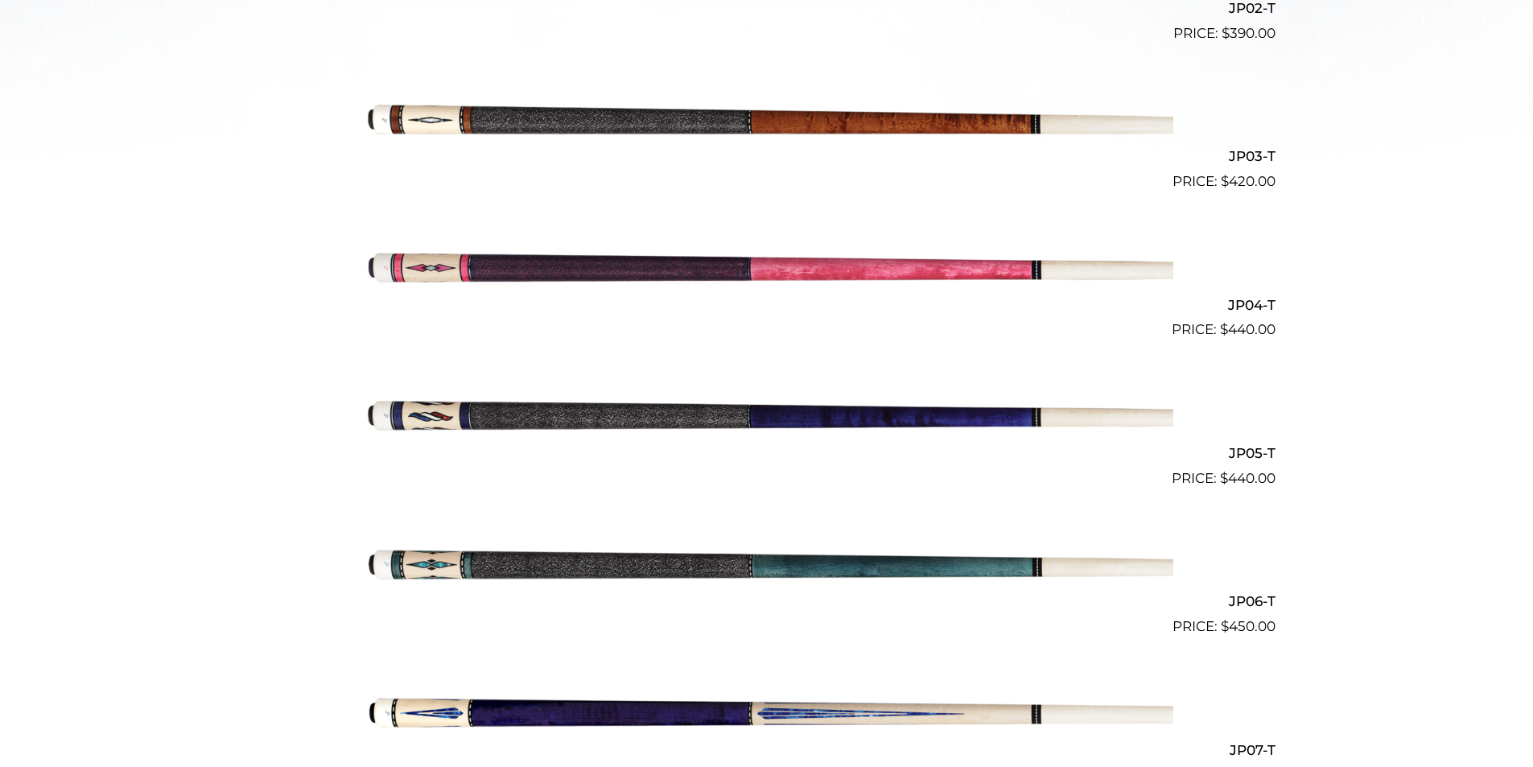  Describe the element at coordinates (767, 270) in the screenshot. I see `a: JP04-T $440.00` at that location.